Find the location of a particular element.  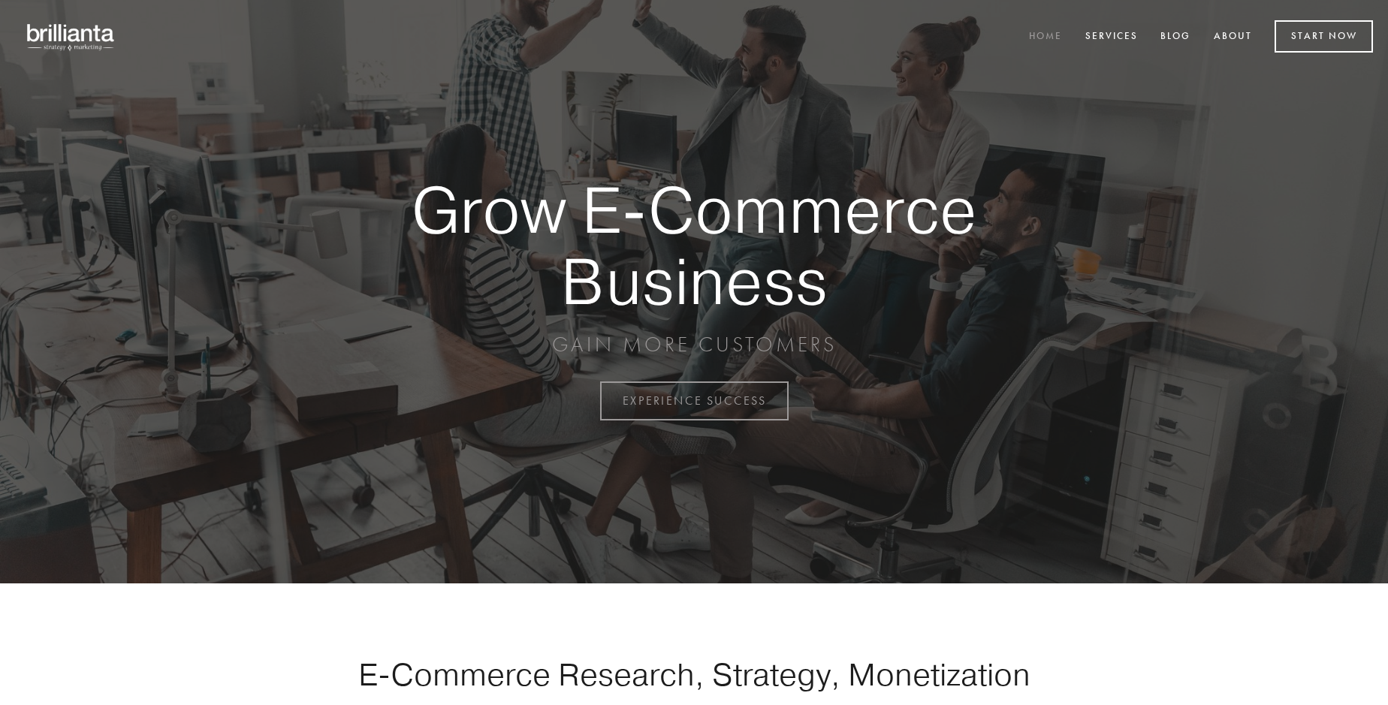

a: About is located at coordinates (1233, 37).